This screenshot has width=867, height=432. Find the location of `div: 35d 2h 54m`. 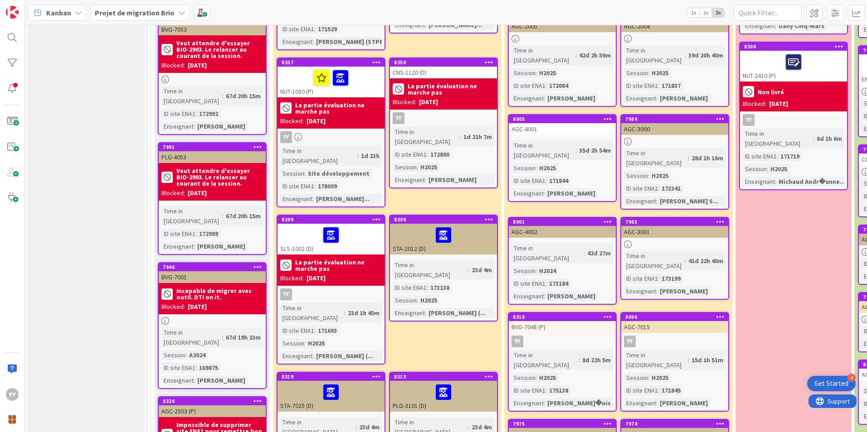

div: 35d 2h 54m is located at coordinates (595, 151).